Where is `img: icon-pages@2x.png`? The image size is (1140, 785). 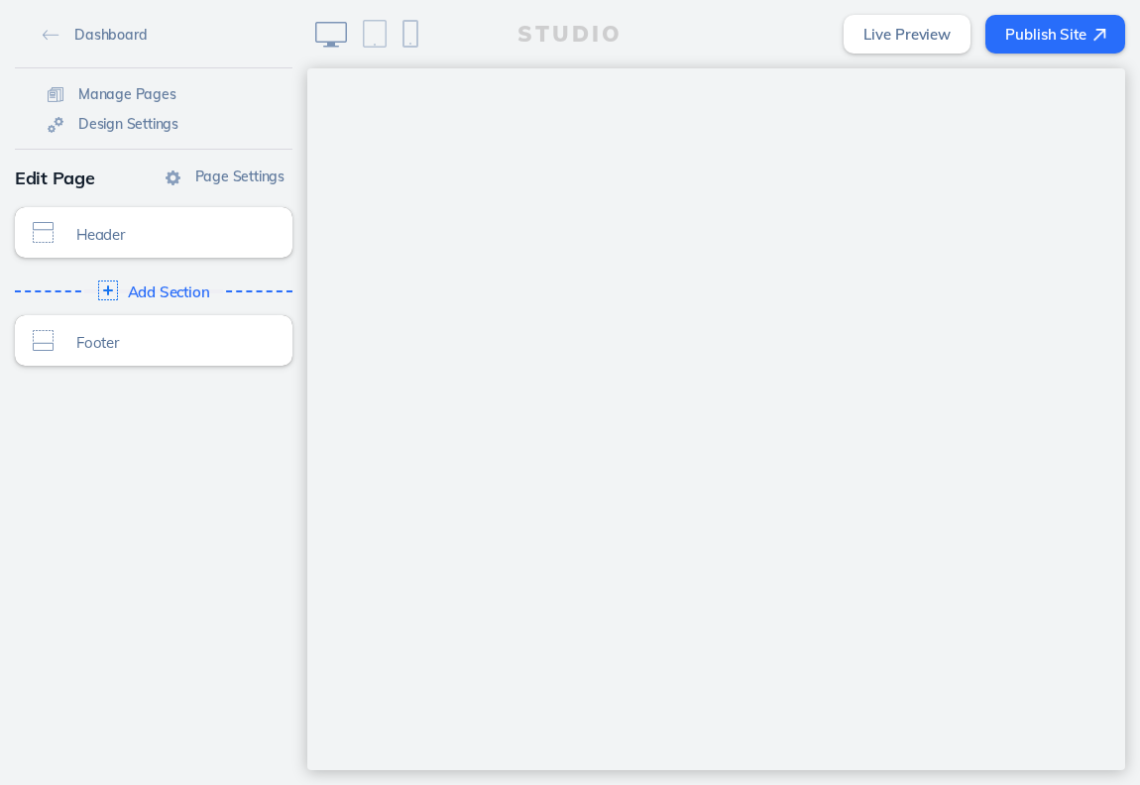
img: icon-pages@2x.png is located at coordinates (56, 94).